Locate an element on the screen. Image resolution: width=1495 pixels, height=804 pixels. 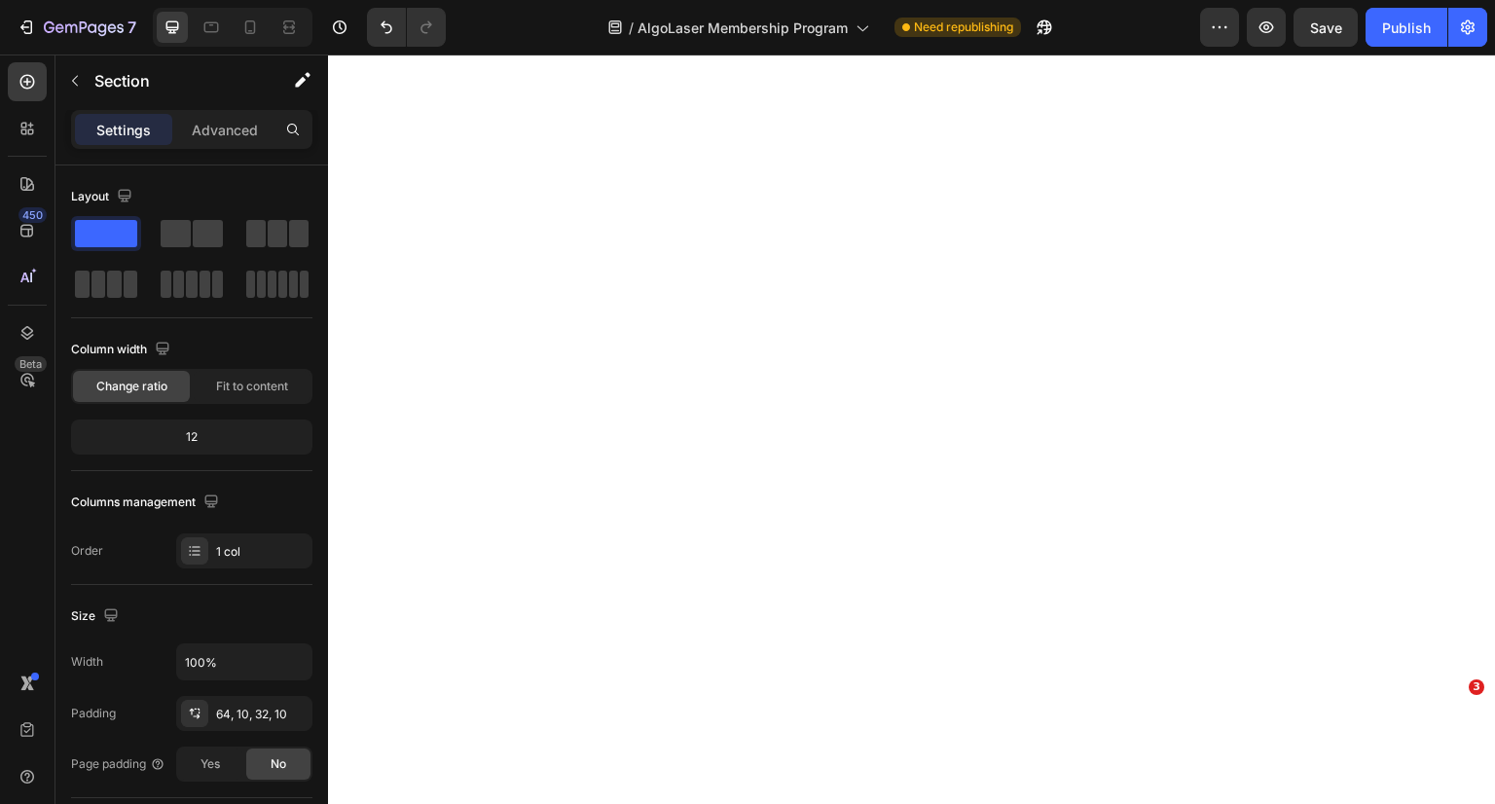
span: Change ratio is located at coordinates (131, 386).